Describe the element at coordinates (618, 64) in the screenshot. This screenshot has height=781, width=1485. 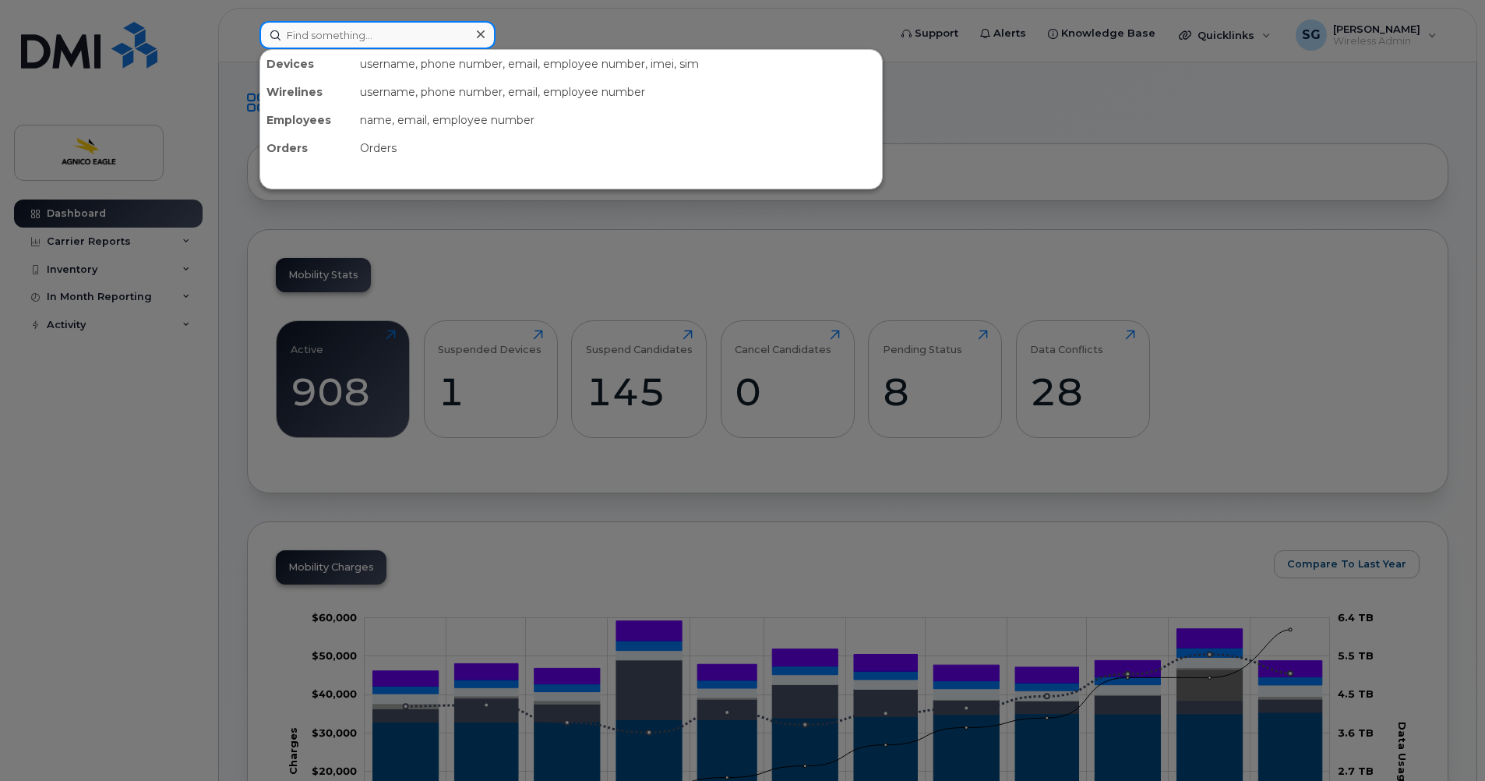
I see `div: username, phone number, email, employee number, imei, sim` at that location.